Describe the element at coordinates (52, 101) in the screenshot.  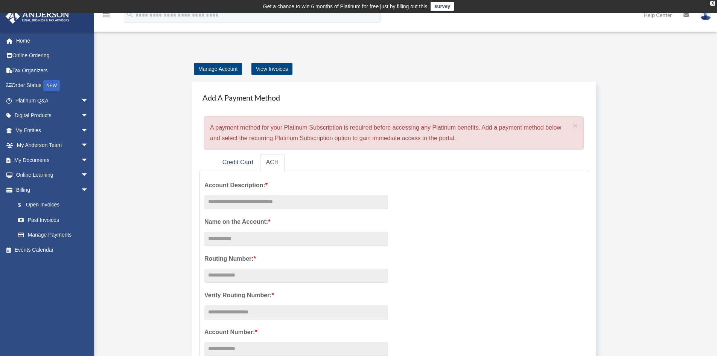
I see `a: Platinum Q&Aarrow_drop_down` at that location.